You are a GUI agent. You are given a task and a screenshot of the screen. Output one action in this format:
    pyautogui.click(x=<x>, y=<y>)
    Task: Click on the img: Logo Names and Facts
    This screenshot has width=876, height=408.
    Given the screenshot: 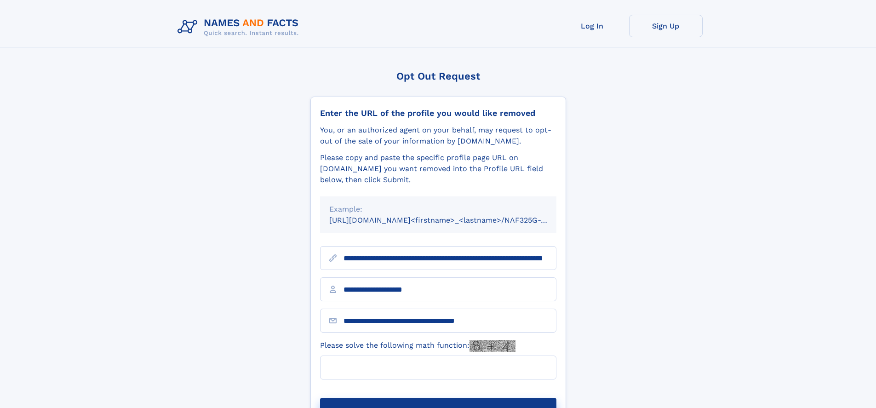 What is the action you would take?
    pyautogui.click(x=240, y=27)
    